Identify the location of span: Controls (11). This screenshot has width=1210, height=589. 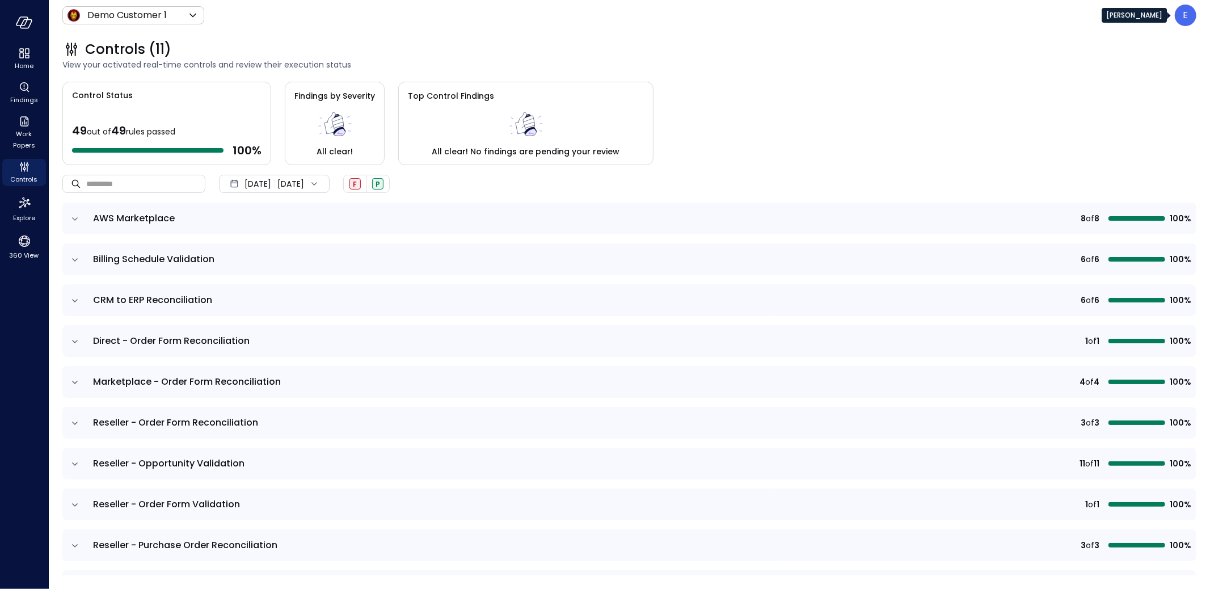
(128, 49).